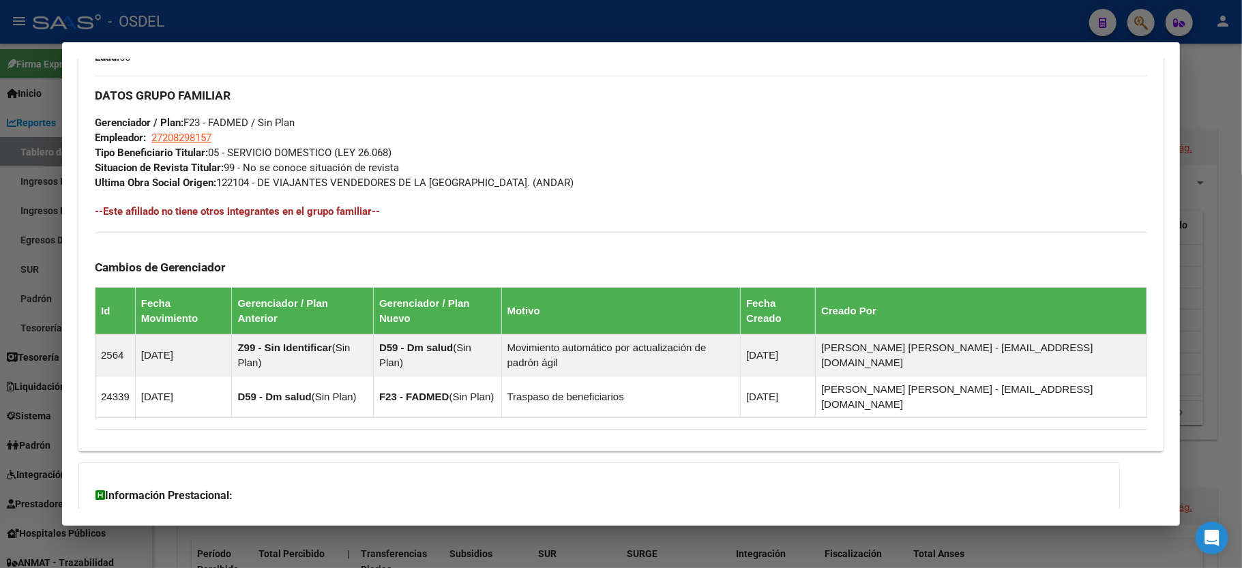 The height and width of the screenshot is (568, 1242). Describe the element at coordinates (621, 211) in the screenshot. I see `h4: --Este afiliado no tiene otros integrantes en el grupo familiar--` at that location.